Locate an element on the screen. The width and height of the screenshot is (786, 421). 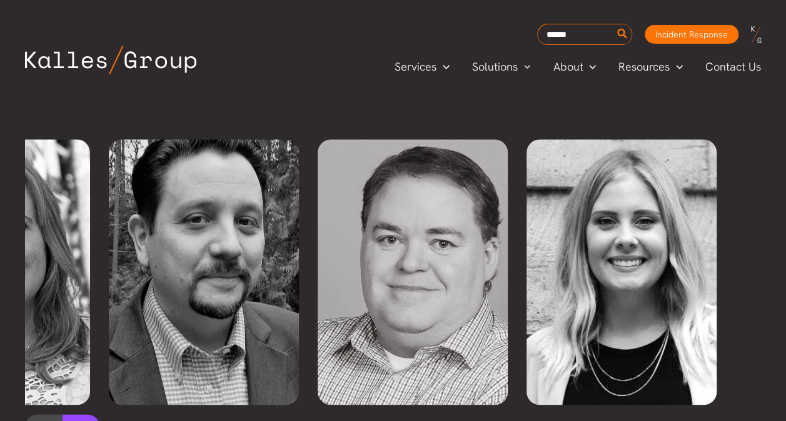
span: Solutions is located at coordinates (495, 67).